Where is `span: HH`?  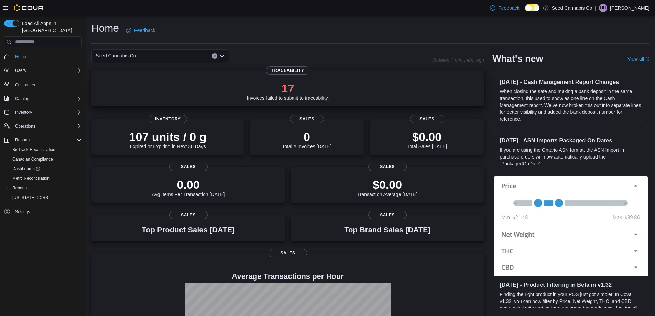 span: HH is located at coordinates (603, 8).